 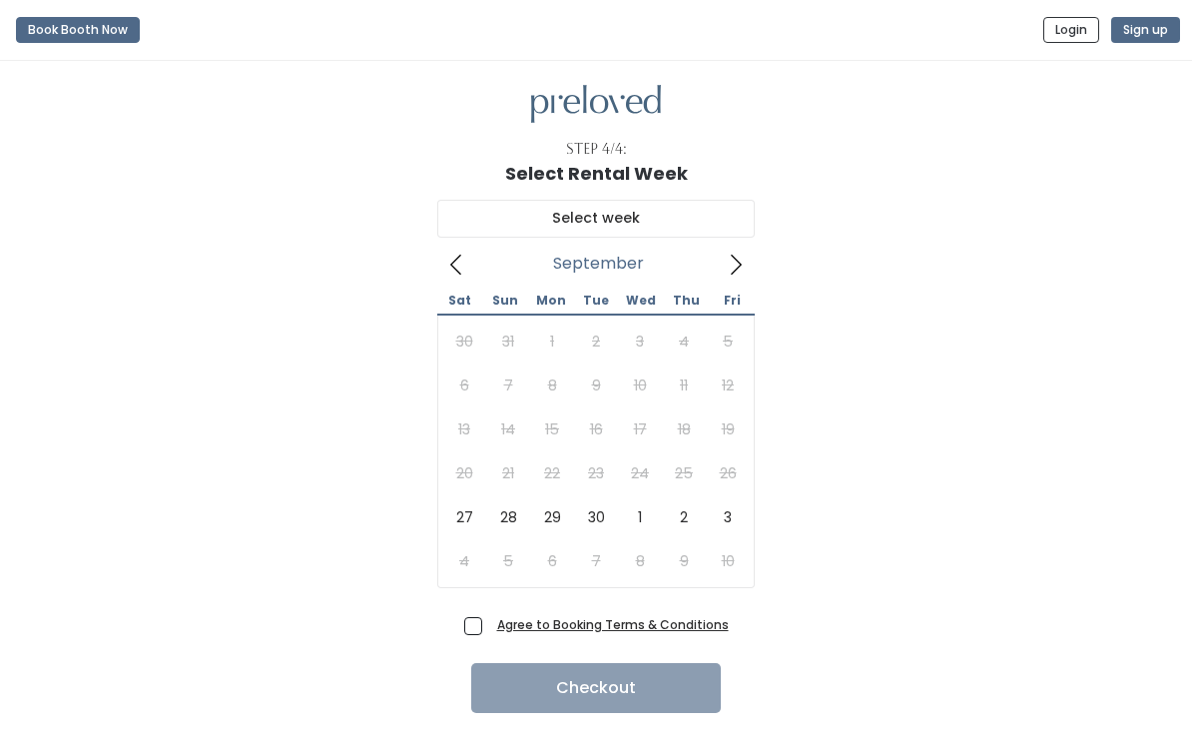 What do you see at coordinates (1145, 30) in the screenshot?
I see `button: Sign up` at bounding box center [1145, 30].